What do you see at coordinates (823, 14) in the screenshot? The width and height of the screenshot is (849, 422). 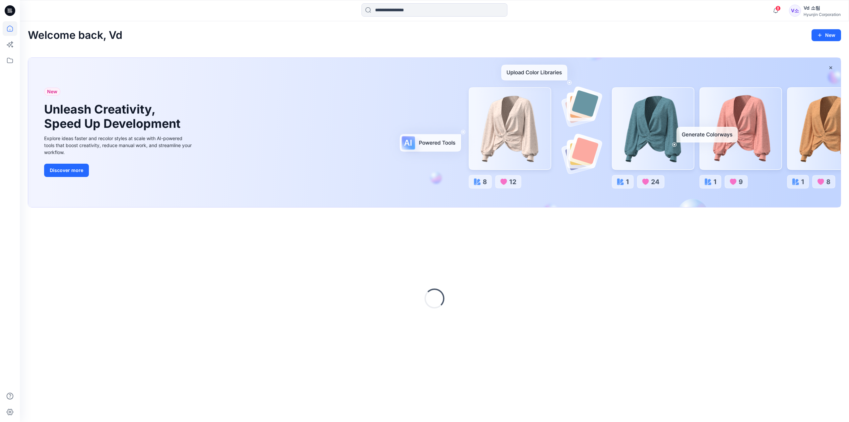 I see `div: Hyunjin Corporation` at bounding box center [823, 14].